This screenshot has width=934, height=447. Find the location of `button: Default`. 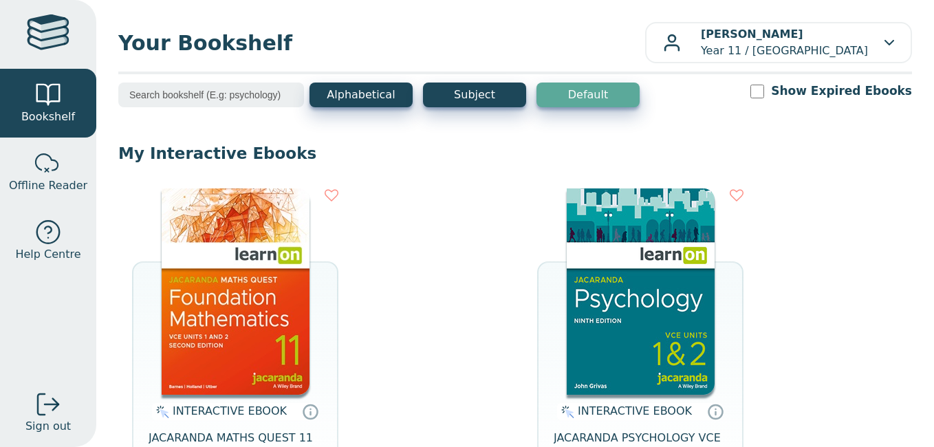

button: Default is located at coordinates (588, 95).